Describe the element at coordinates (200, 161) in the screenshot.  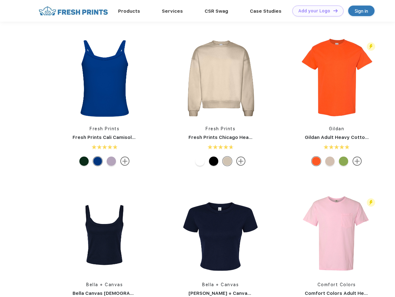
I see `div: White` at that location.